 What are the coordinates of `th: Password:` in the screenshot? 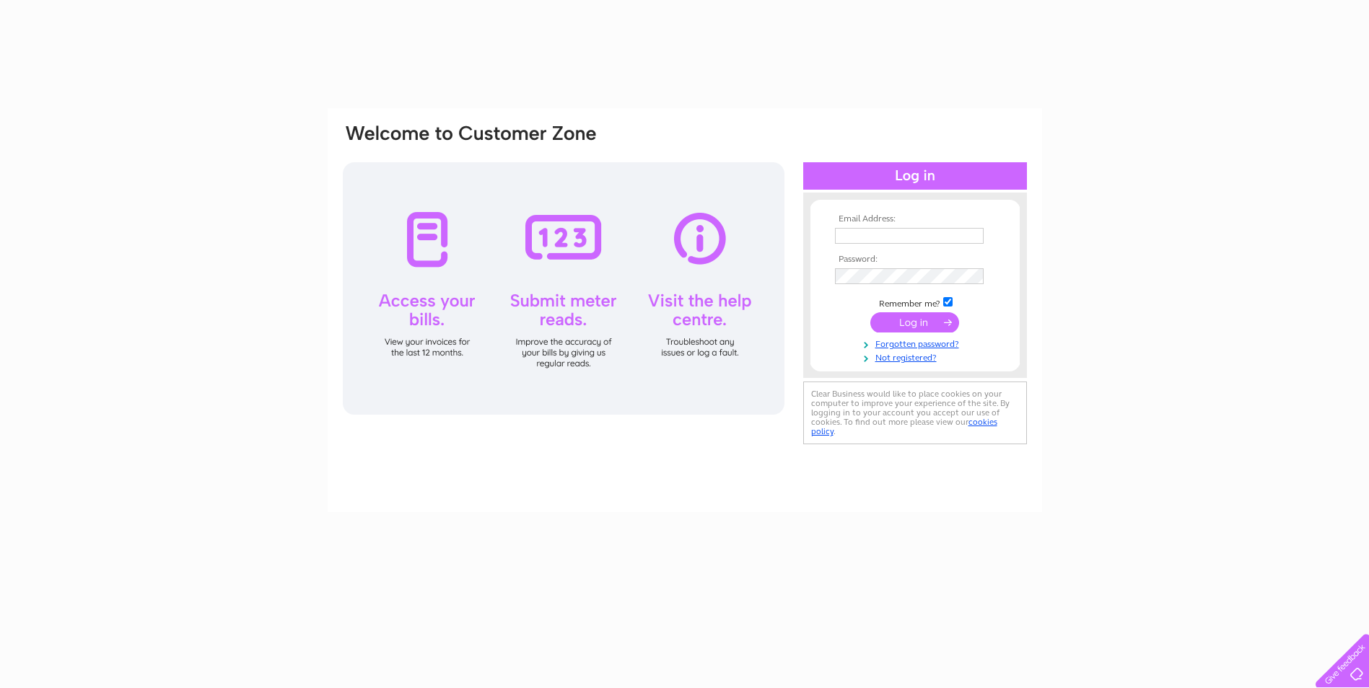 It's located at (915, 260).